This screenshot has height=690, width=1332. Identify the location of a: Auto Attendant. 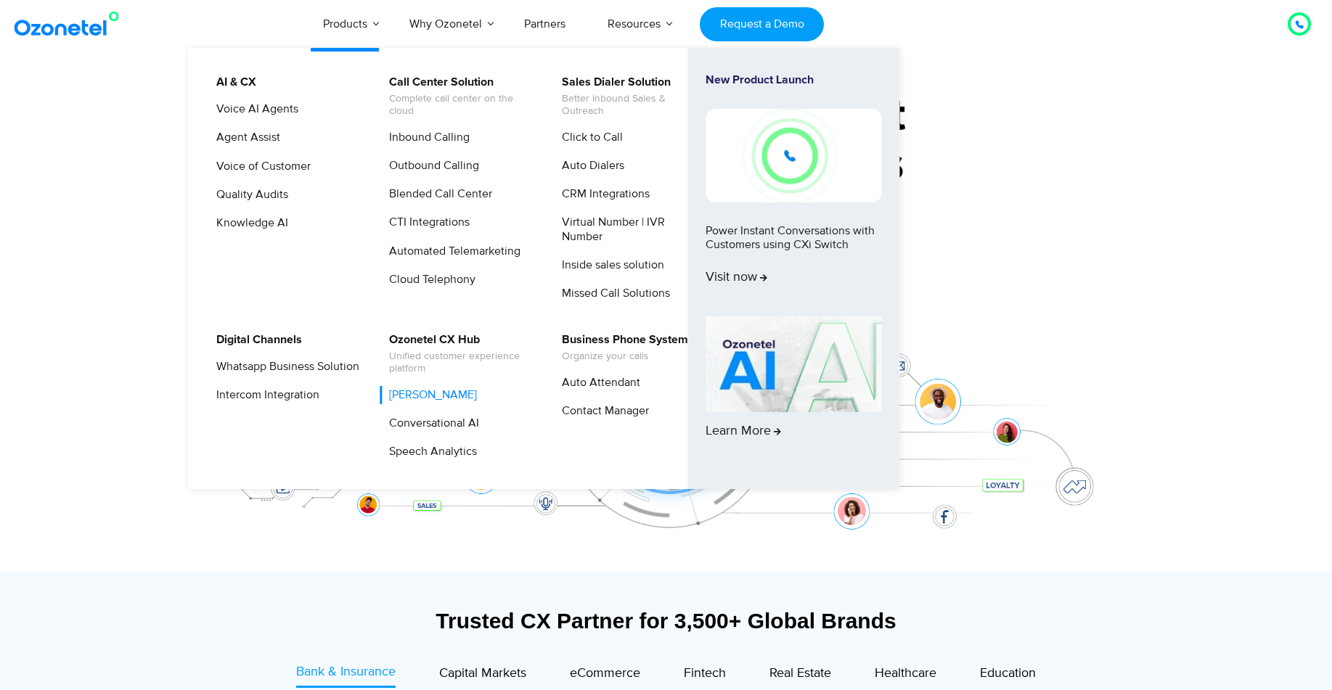
(597, 383).